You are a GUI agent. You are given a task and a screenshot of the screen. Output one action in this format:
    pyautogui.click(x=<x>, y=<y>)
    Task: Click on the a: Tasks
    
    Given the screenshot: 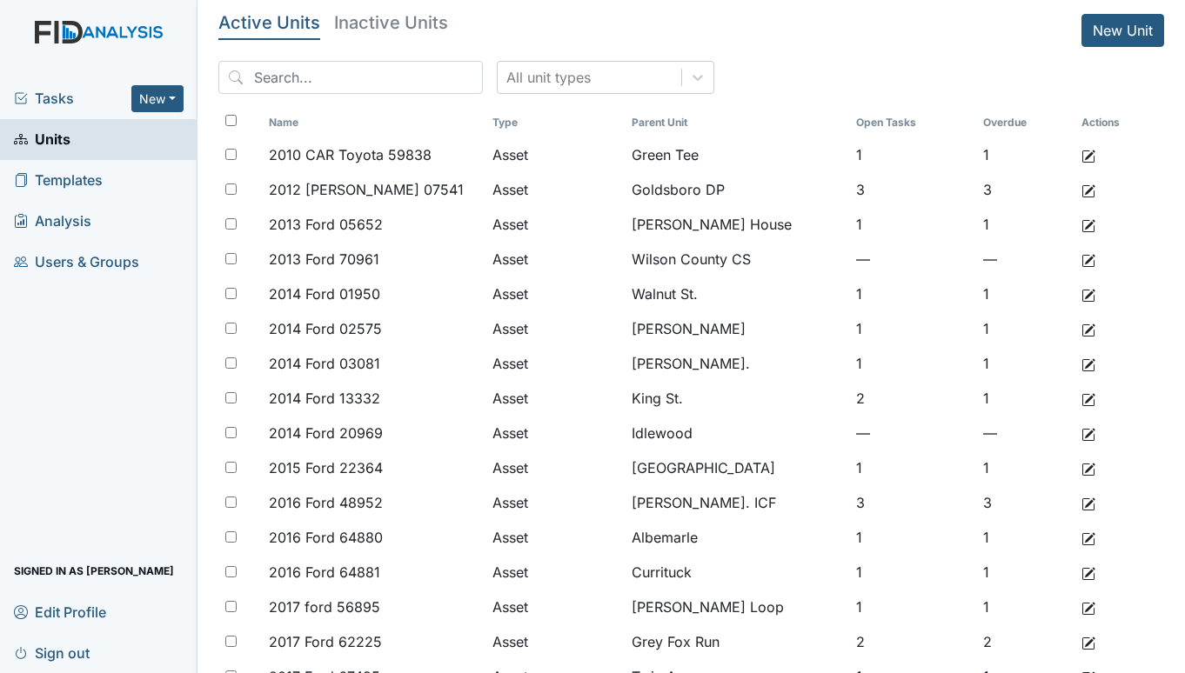 What is the action you would take?
    pyautogui.click(x=72, y=98)
    